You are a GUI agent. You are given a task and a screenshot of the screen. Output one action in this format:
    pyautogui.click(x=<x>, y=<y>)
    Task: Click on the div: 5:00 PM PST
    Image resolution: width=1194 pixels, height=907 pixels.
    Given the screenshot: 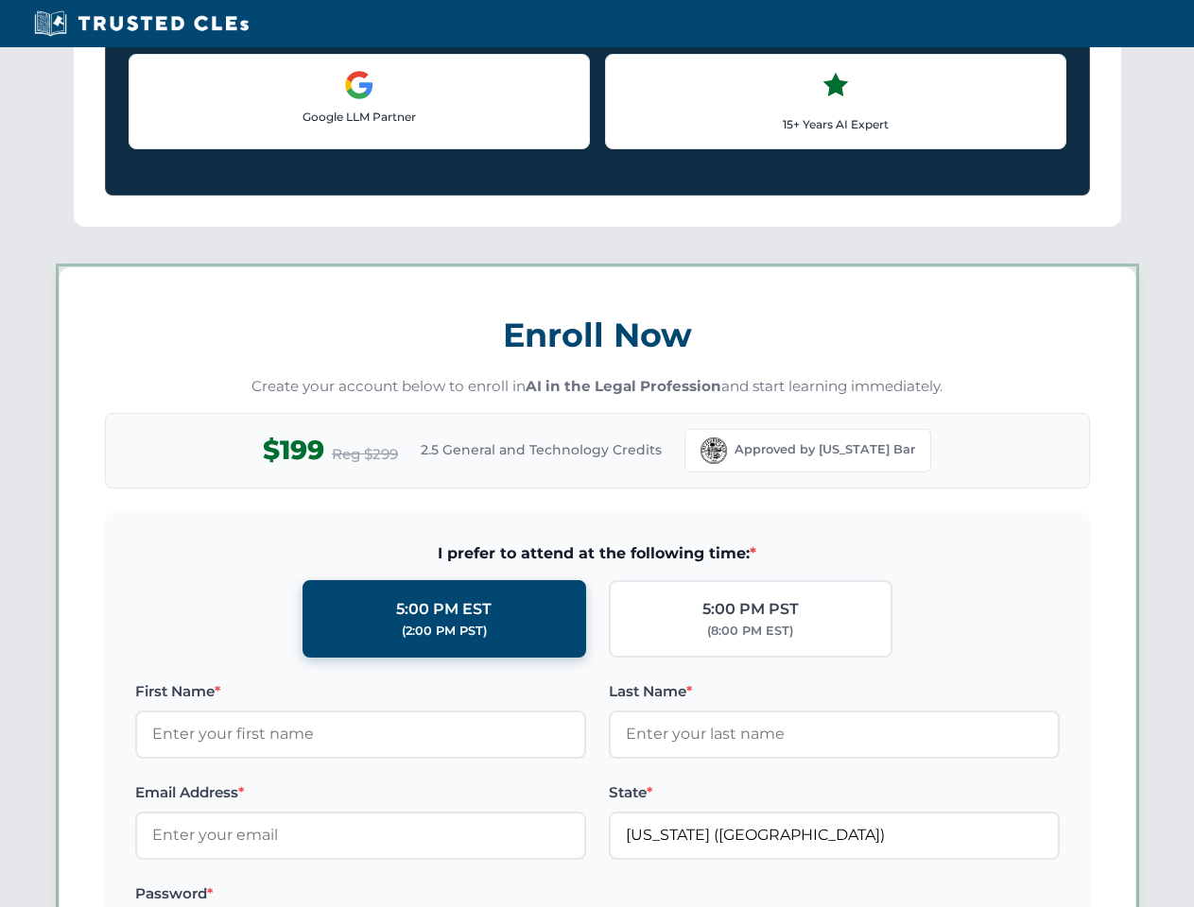 What is the action you would take?
    pyautogui.click(x=750, y=610)
    